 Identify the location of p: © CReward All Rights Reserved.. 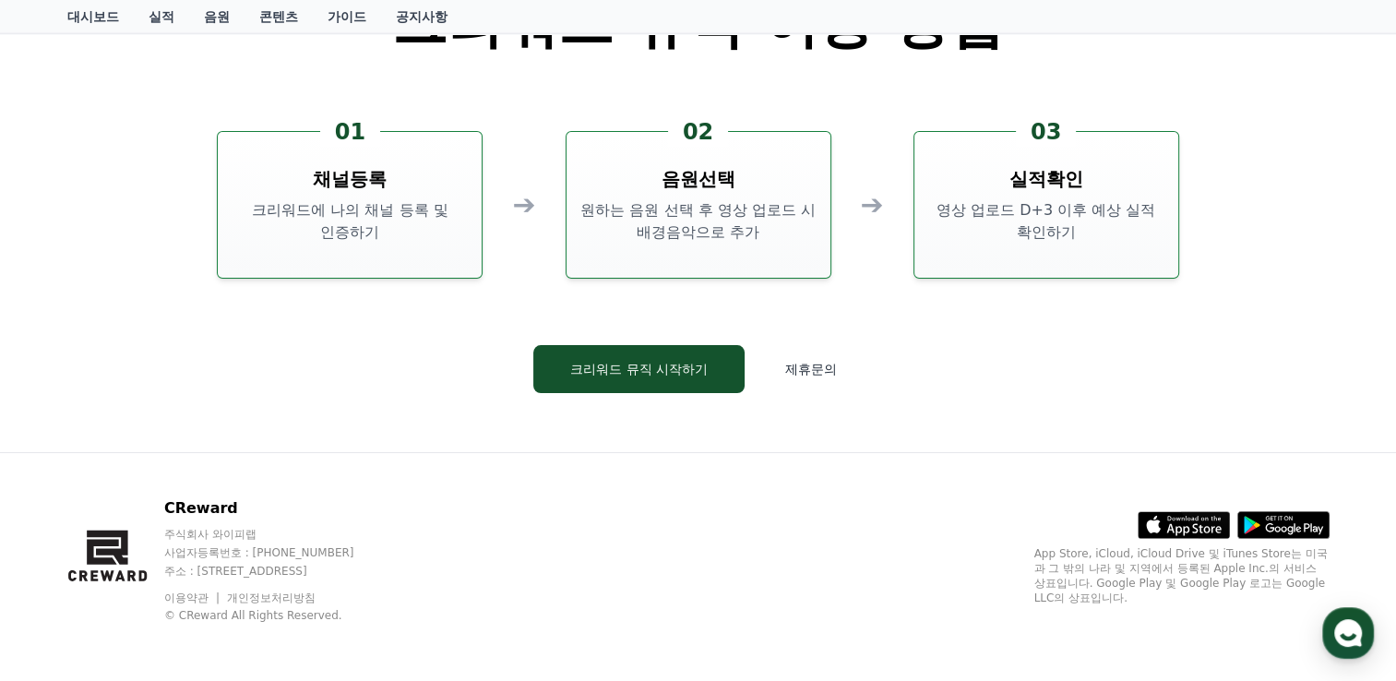
(277, 615).